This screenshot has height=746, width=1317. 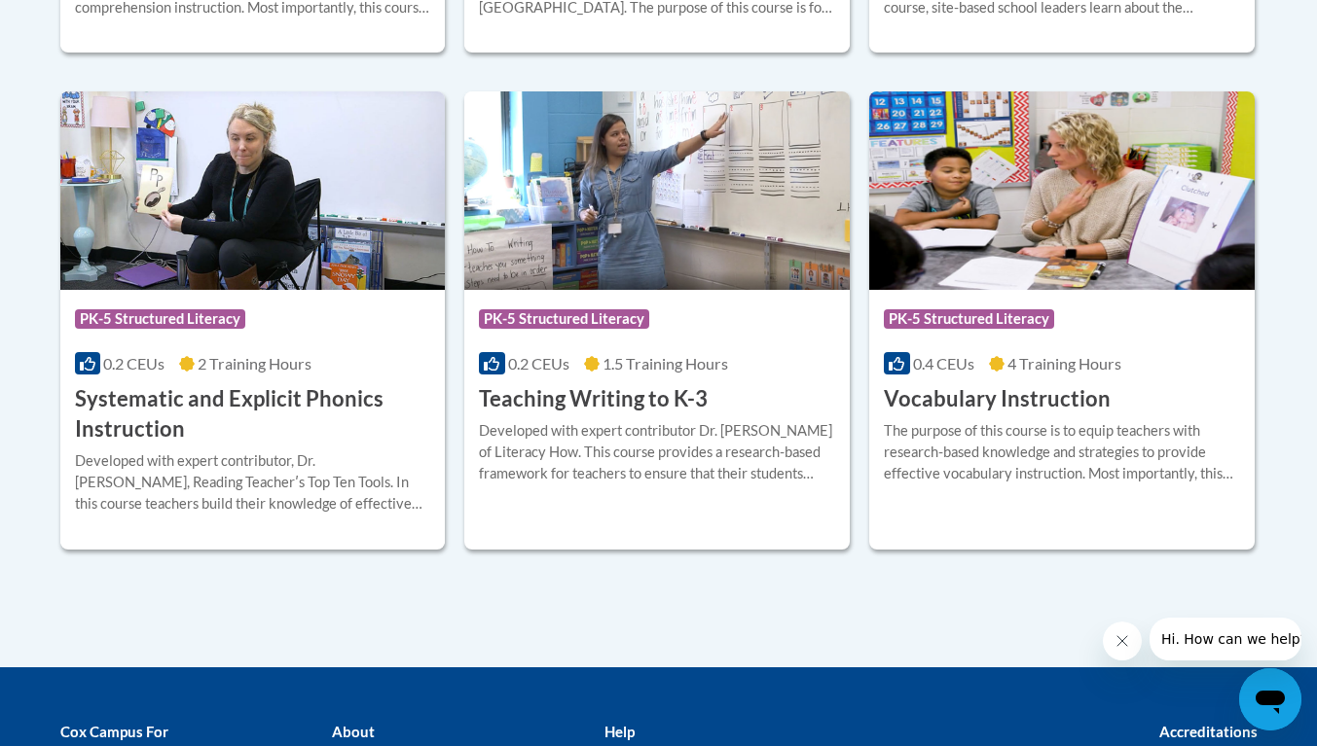 What do you see at coordinates (1062, 320) in the screenshot?
I see `a: Course LogoPK-5 Structured Literacy0.4 CEUs4 Training Hours Vocabulary InstructionThe purpose of ...` at bounding box center [1062, 320].